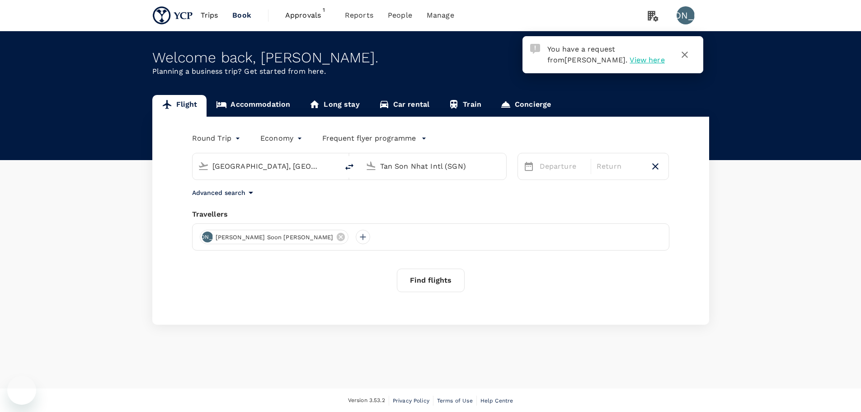 This screenshot has height=412, width=861. I want to click on button: Find flights, so click(431, 280).